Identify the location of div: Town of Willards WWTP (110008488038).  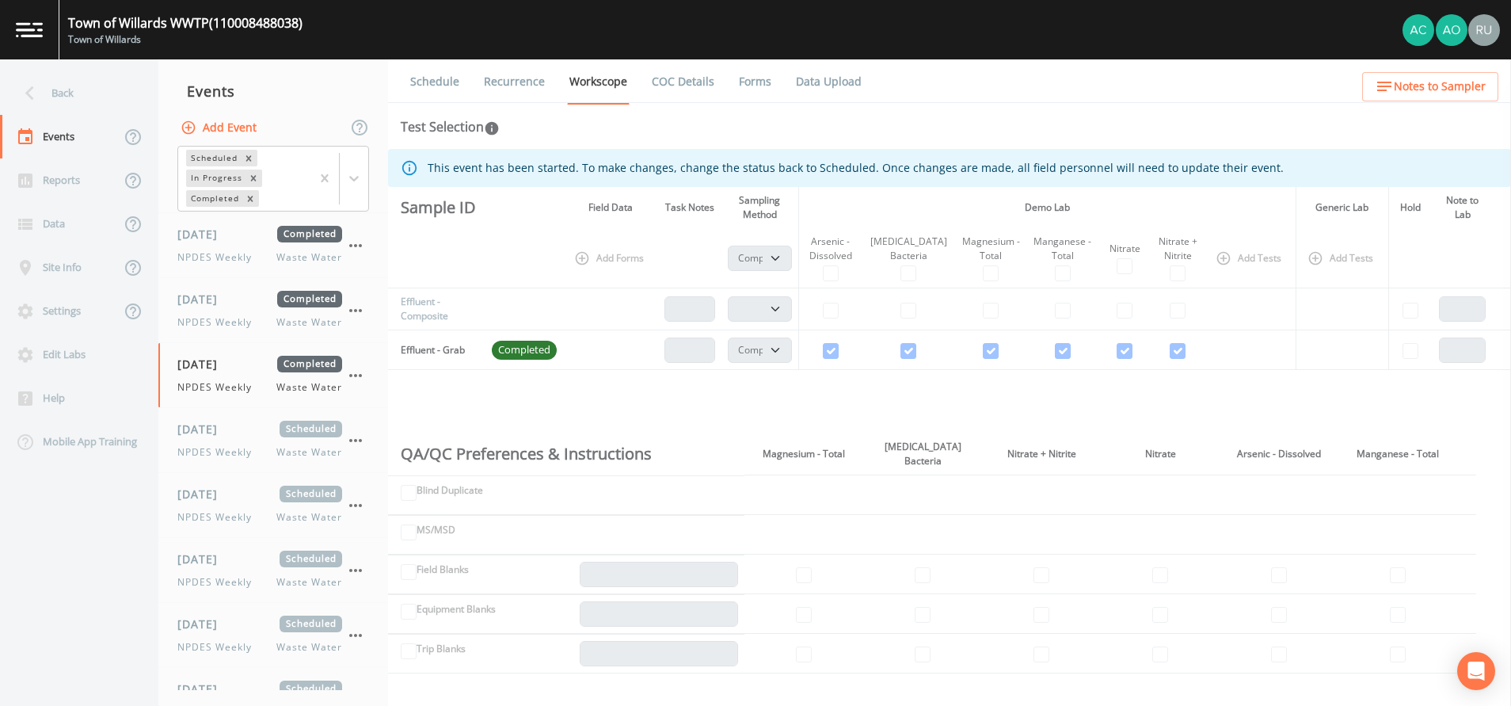
(185, 23).